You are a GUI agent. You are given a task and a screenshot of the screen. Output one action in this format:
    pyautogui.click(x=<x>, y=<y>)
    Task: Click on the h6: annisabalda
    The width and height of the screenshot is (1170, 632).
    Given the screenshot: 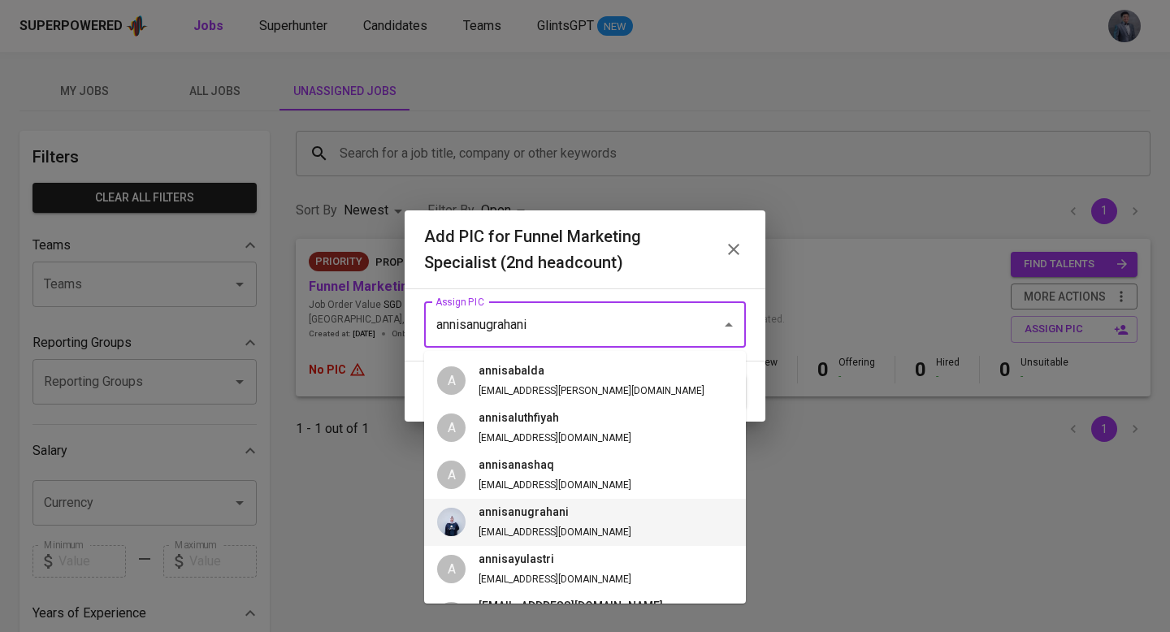 What is the action you would take?
    pyautogui.click(x=591, y=371)
    